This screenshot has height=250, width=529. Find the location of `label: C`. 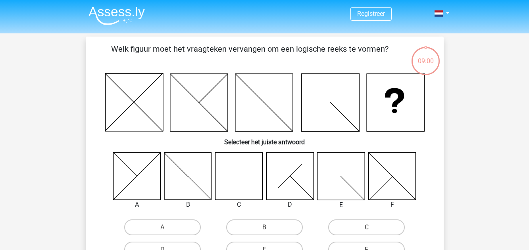

label: C is located at coordinates (366, 227).